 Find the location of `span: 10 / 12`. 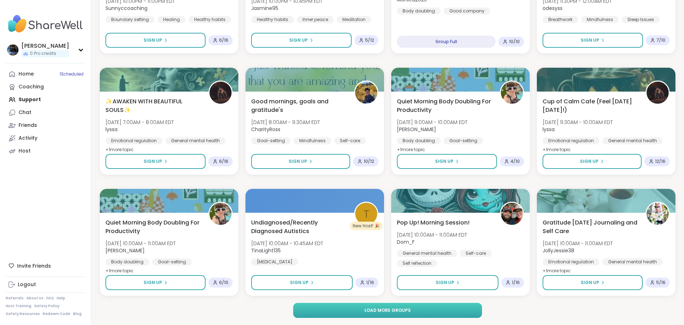

span: 10 / 12 is located at coordinates (369, 161).